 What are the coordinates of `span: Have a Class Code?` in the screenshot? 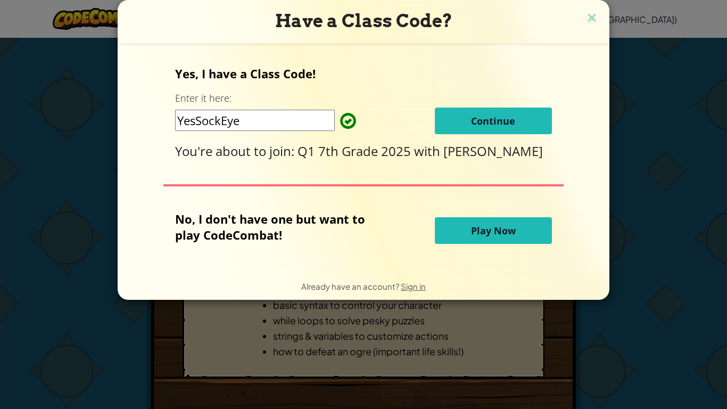 It's located at (364, 21).